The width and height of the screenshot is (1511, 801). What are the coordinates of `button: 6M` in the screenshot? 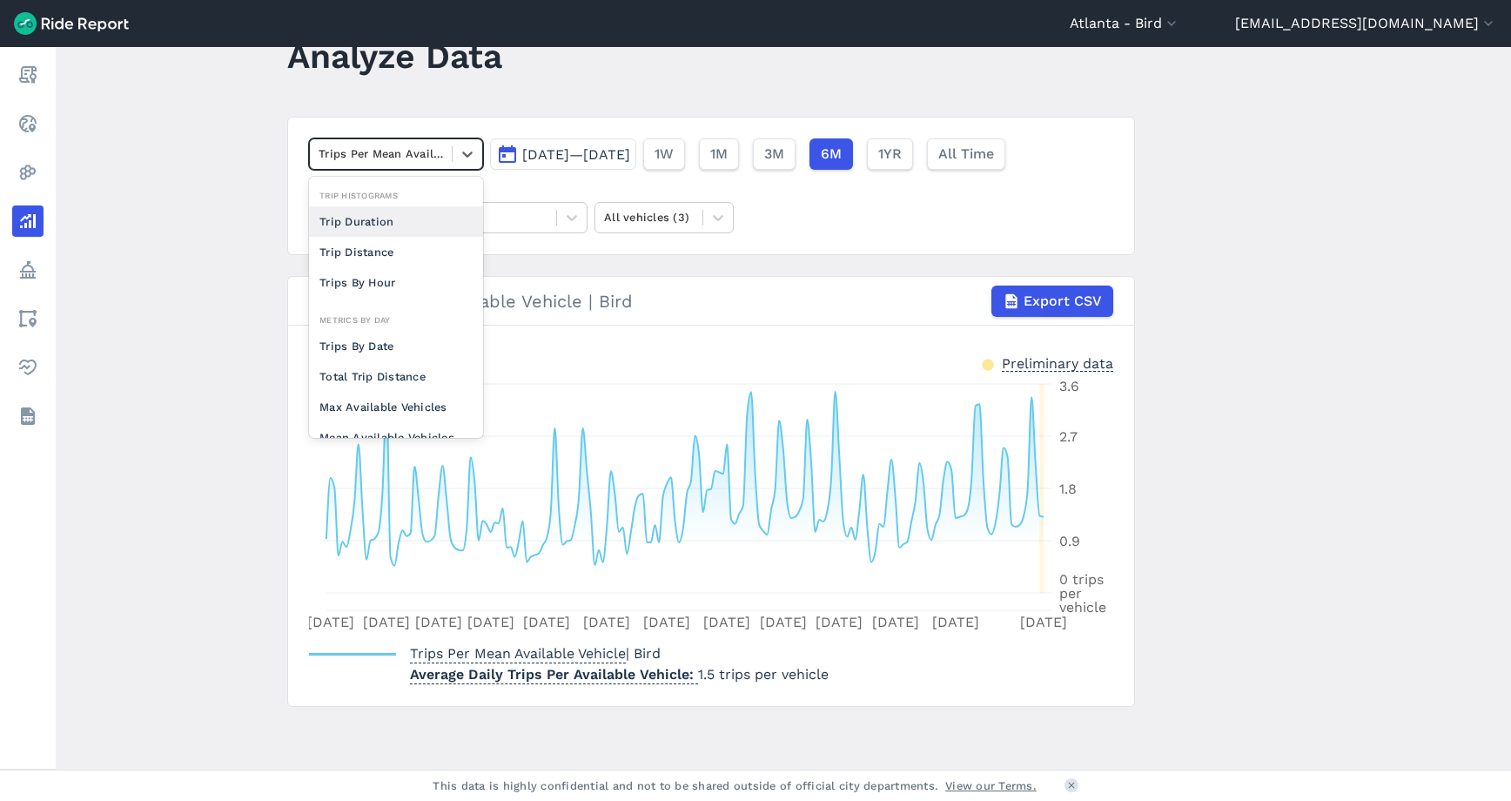 It's located at (831, 154).